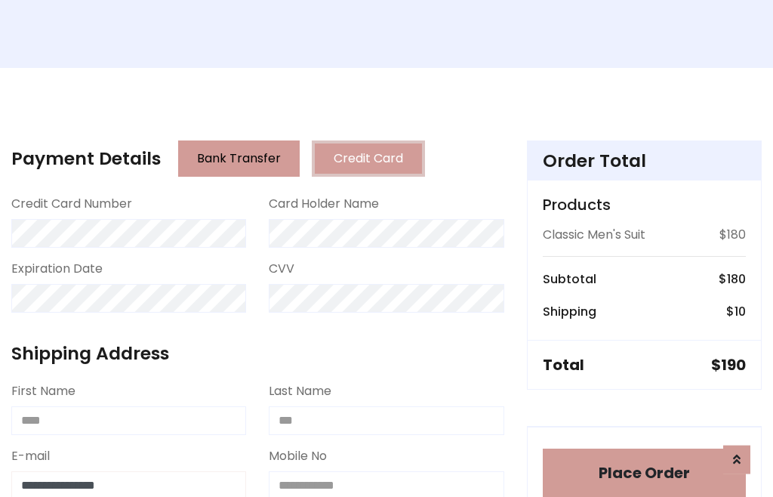 The height and width of the screenshot is (497, 773). I want to click on label: E-mail, so click(30, 456).